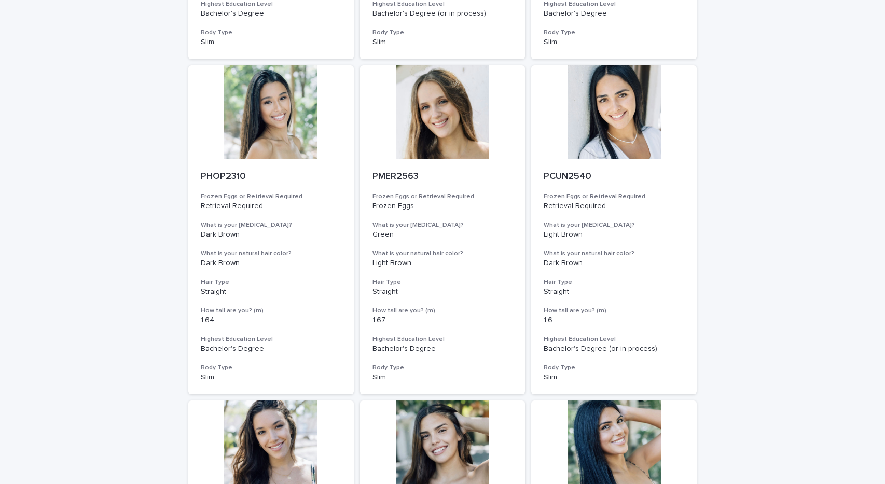  What do you see at coordinates (271, 320) in the screenshot?
I see `p: 1.64` at bounding box center [271, 320].